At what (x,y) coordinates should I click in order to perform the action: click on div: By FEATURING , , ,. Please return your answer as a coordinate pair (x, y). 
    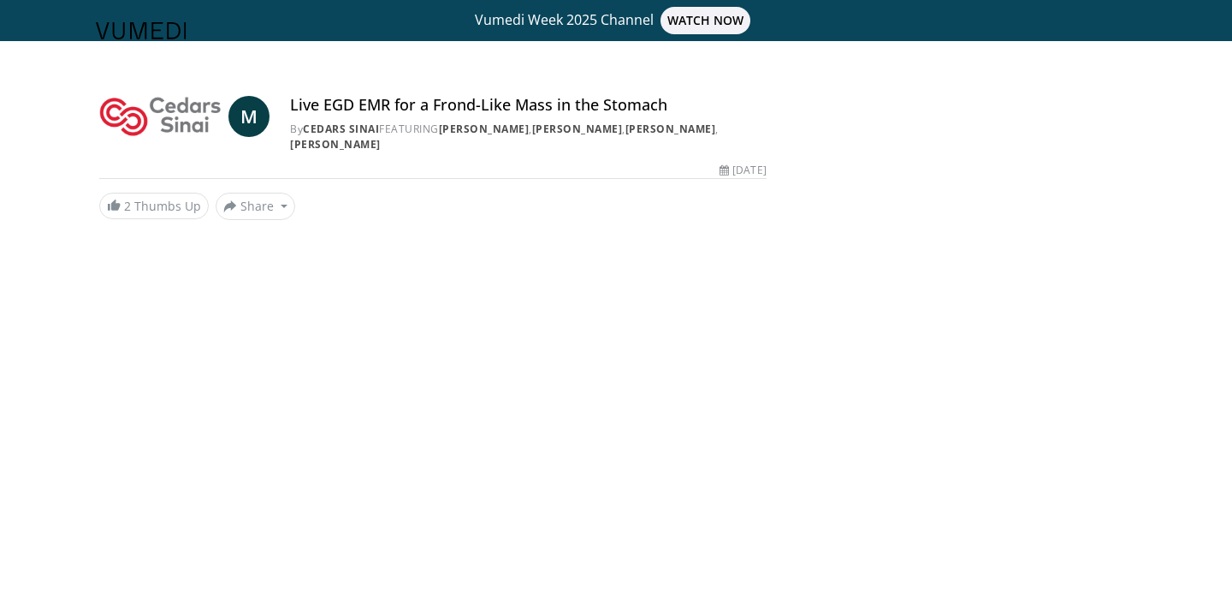
    Looking at the image, I should click on (528, 137).